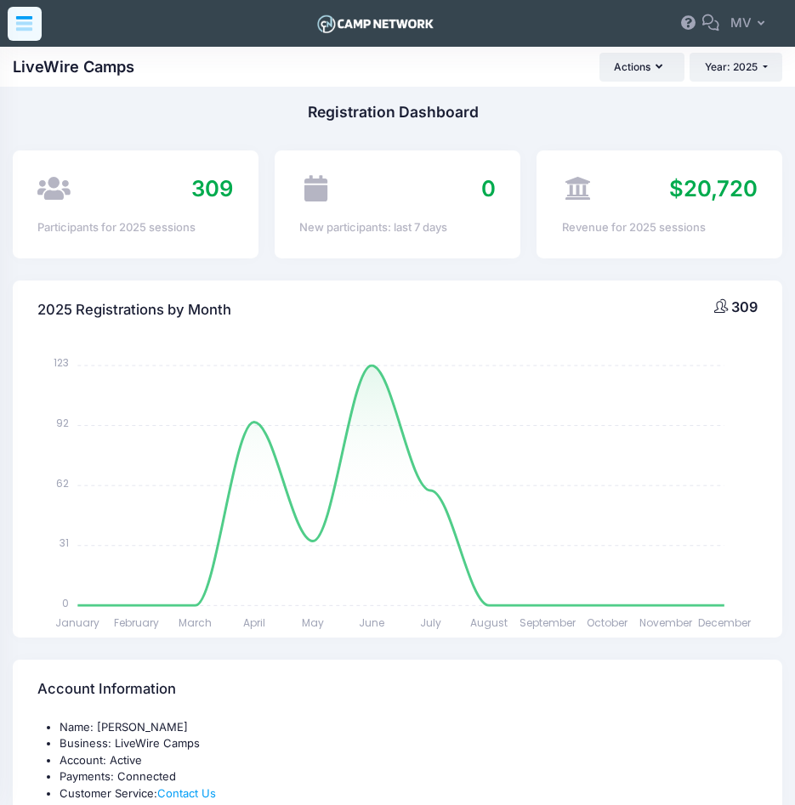  What do you see at coordinates (731, 66) in the screenshot?
I see `span: Year: 2025` at bounding box center [731, 66].